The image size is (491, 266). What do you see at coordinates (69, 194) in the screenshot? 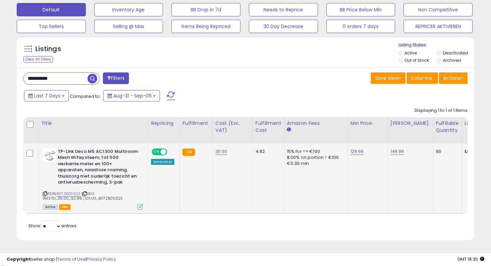
I see `a: B072BZ62QS` at bounding box center [69, 194].